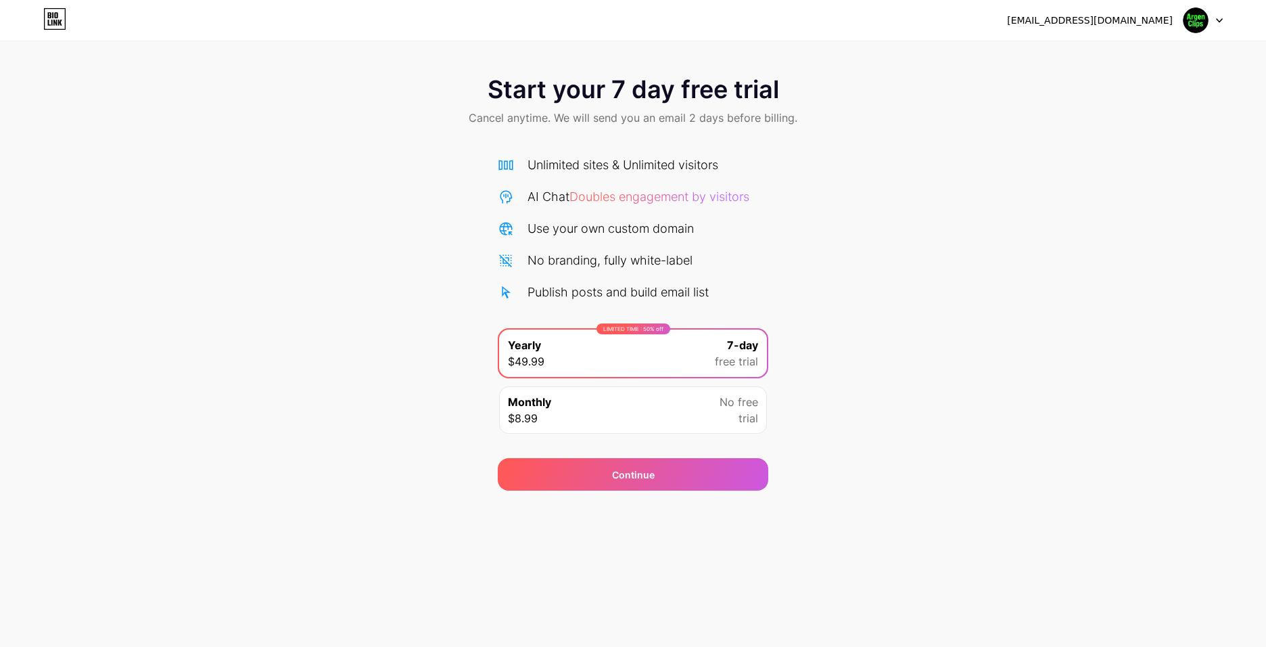  I want to click on span: Doubles engagement by visitors, so click(660, 196).